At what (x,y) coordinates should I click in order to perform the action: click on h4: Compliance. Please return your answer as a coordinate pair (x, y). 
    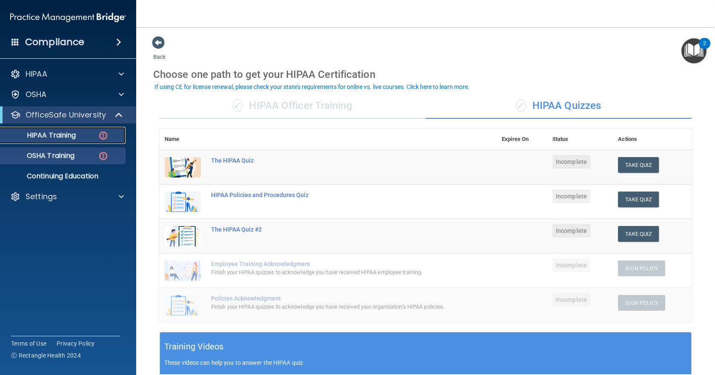
    Looking at the image, I should click on (54, 42).